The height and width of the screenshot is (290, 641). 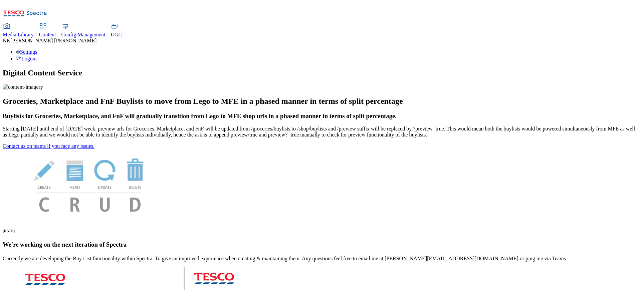 I want to click on img: content-imagery, so click(x=23, y=87).